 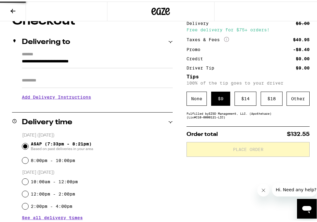 What do you see at coordinates (52, 216) in the screenshot?
I see `span: See all delivery times` at bounding box center [52, 216].